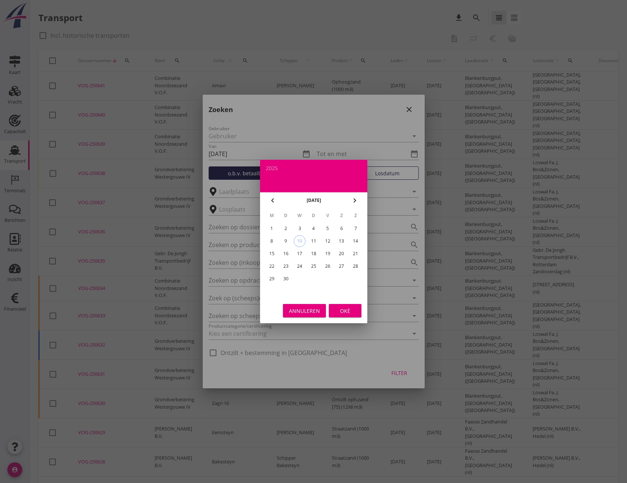  I want to click on button: 4, so click(313, 229).